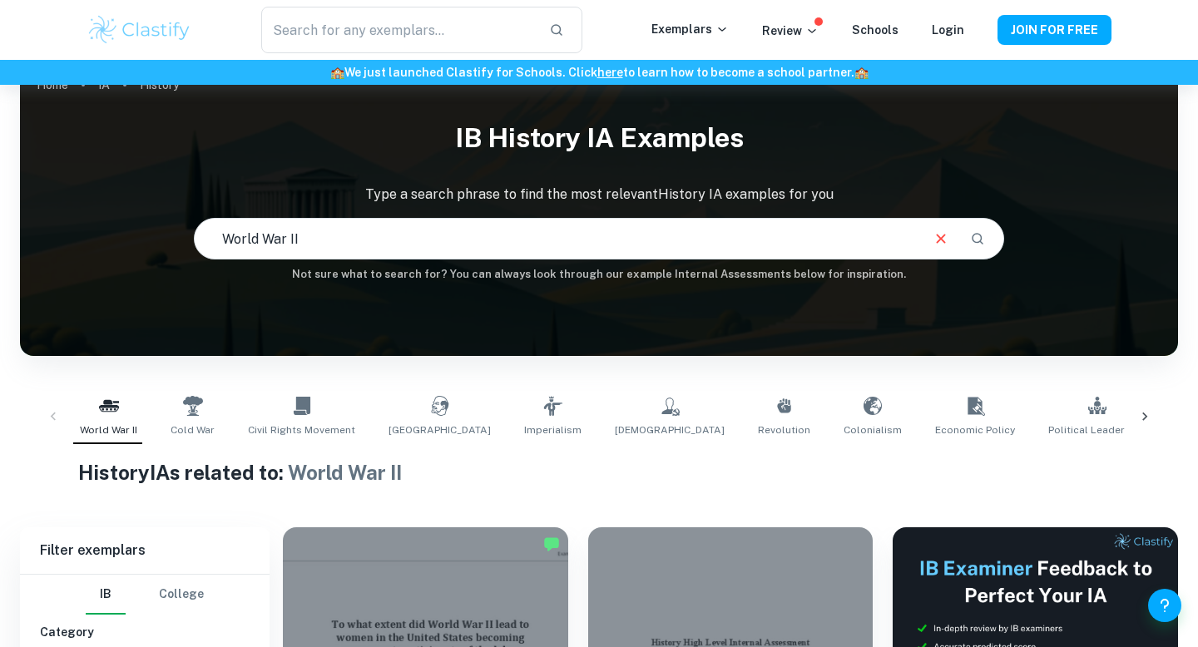 The height and width of the screenshot is (647, 1198). I want to click on button: JOIN FOR FREE, so click(1054, 30).